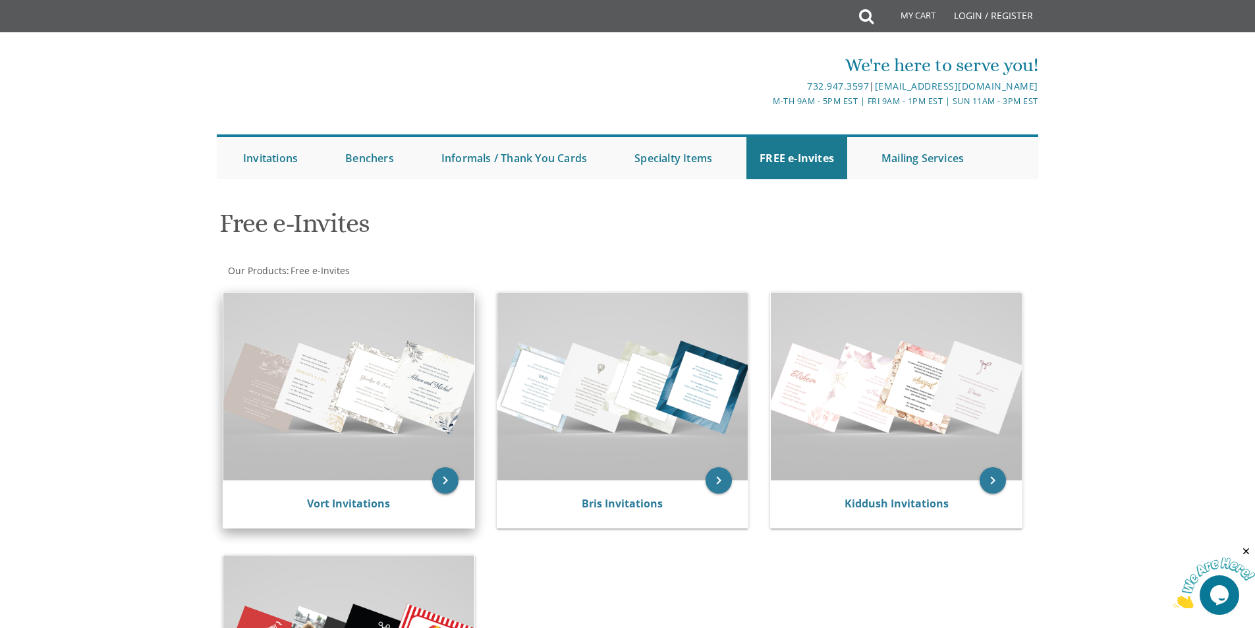 The height and width of the screenshot is (628, 1255). Describe the element at coordinates (514, 158) in the screenshot. I see `a: Informals / Thank You Cards` at that location.